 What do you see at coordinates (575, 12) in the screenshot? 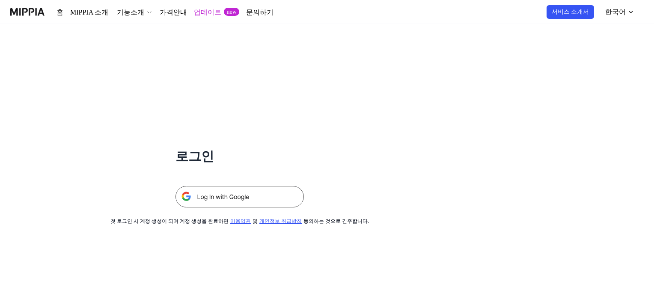
I see `button: 서비스 소개서` at bounding box center [575, 12].